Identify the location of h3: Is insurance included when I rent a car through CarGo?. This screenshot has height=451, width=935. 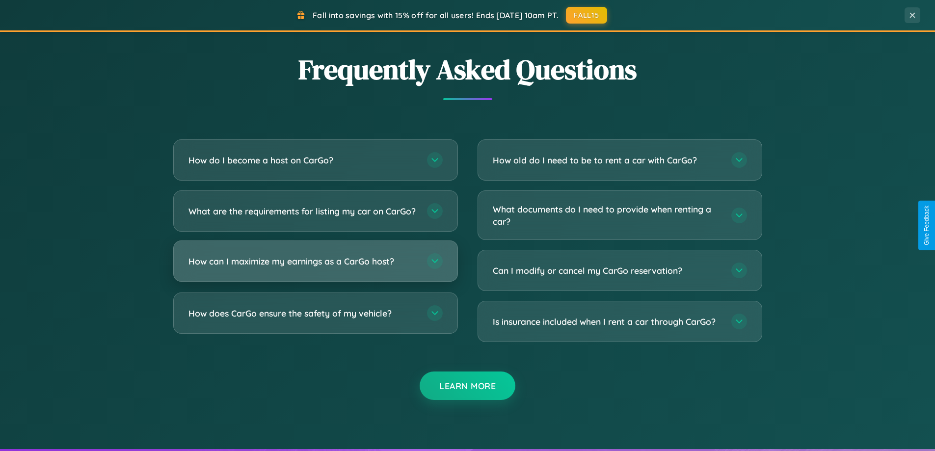
(607, 321).